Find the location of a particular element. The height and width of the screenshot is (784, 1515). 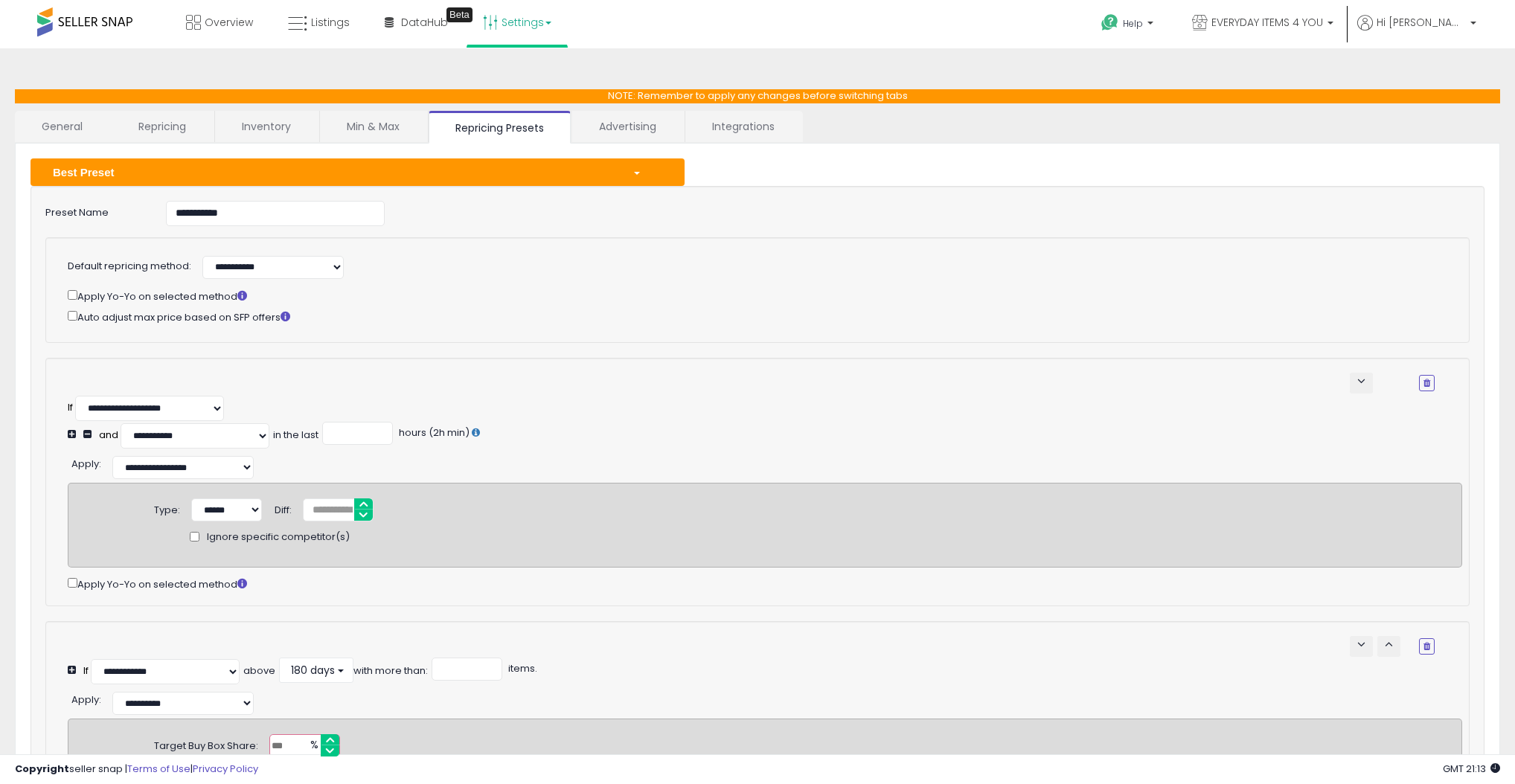

a: Repricing Presets is located at coordinates (499, 127).